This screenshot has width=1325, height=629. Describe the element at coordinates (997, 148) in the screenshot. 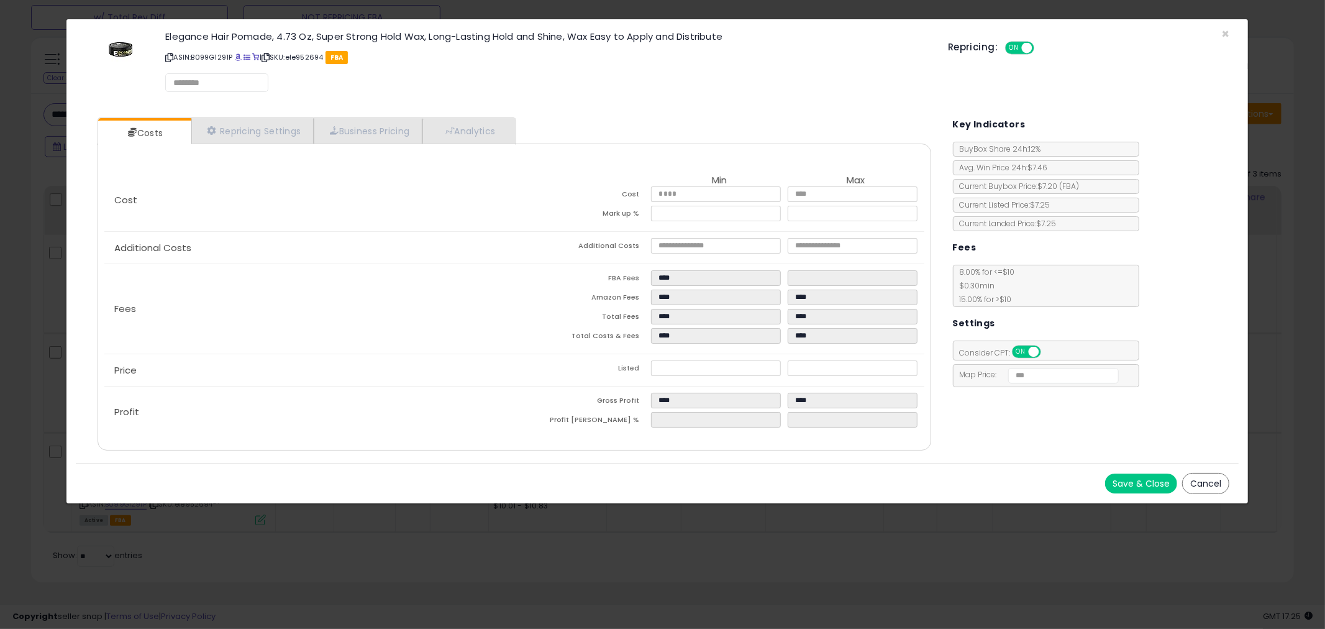

I see `span: BuyBox Share 24h: 12%` at that location.